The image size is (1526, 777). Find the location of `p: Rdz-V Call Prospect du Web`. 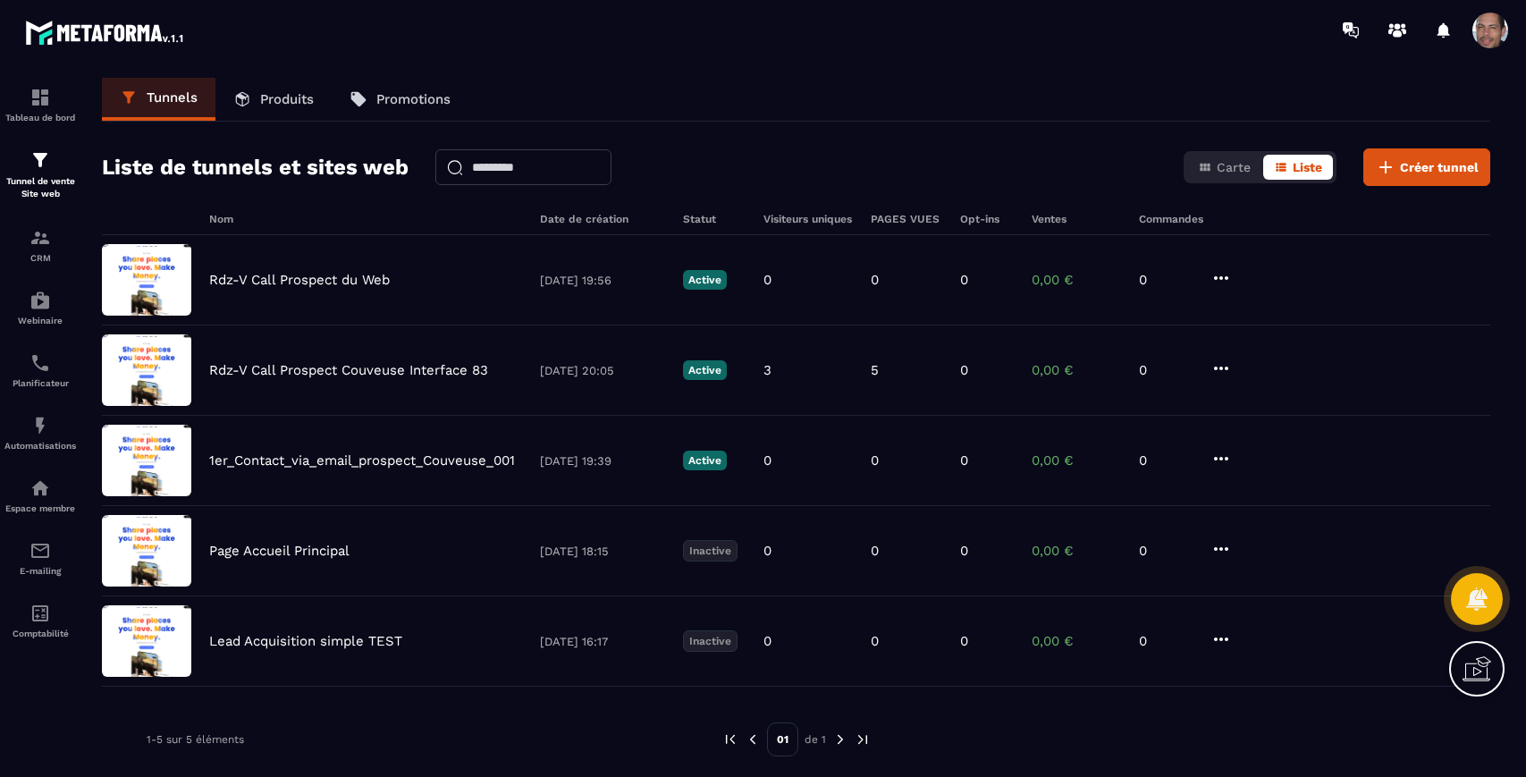

p: Rdz-V Call Prospect du Web is located at coordinates (299, 280).